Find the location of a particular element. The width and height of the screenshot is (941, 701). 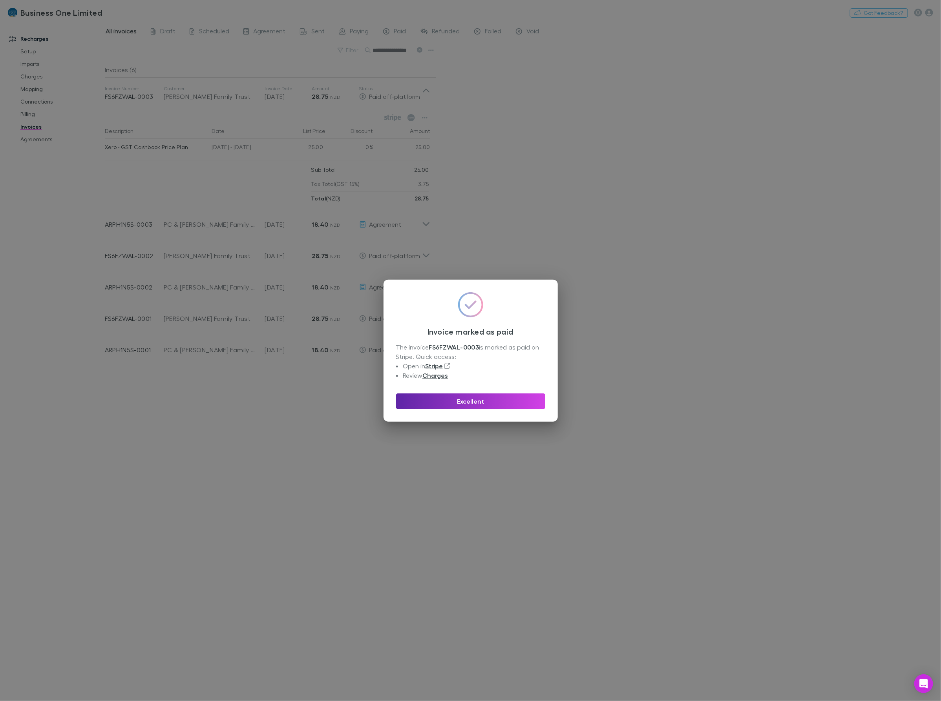

img: GradientCheckmarkIcon.svg is located at coordinates (470, 305).